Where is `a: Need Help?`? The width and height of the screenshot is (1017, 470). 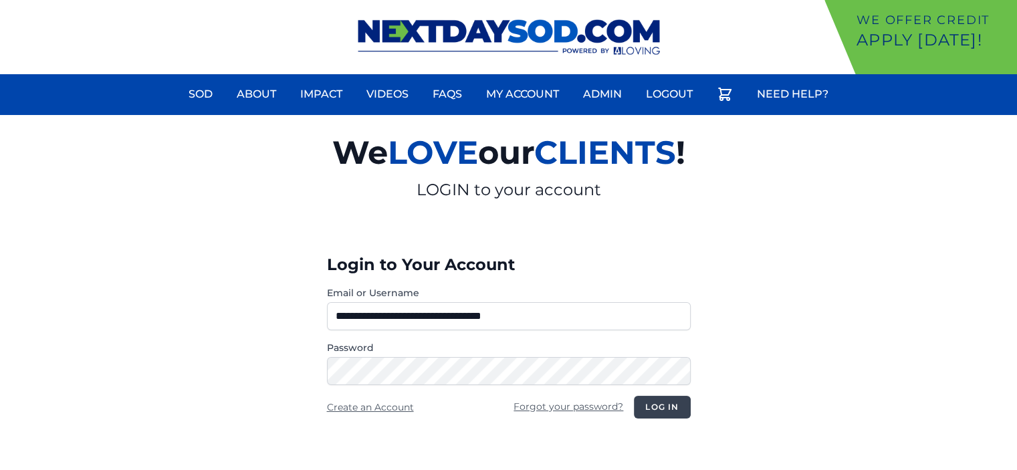 a: Need Help? is located at coordinates (792, 94).